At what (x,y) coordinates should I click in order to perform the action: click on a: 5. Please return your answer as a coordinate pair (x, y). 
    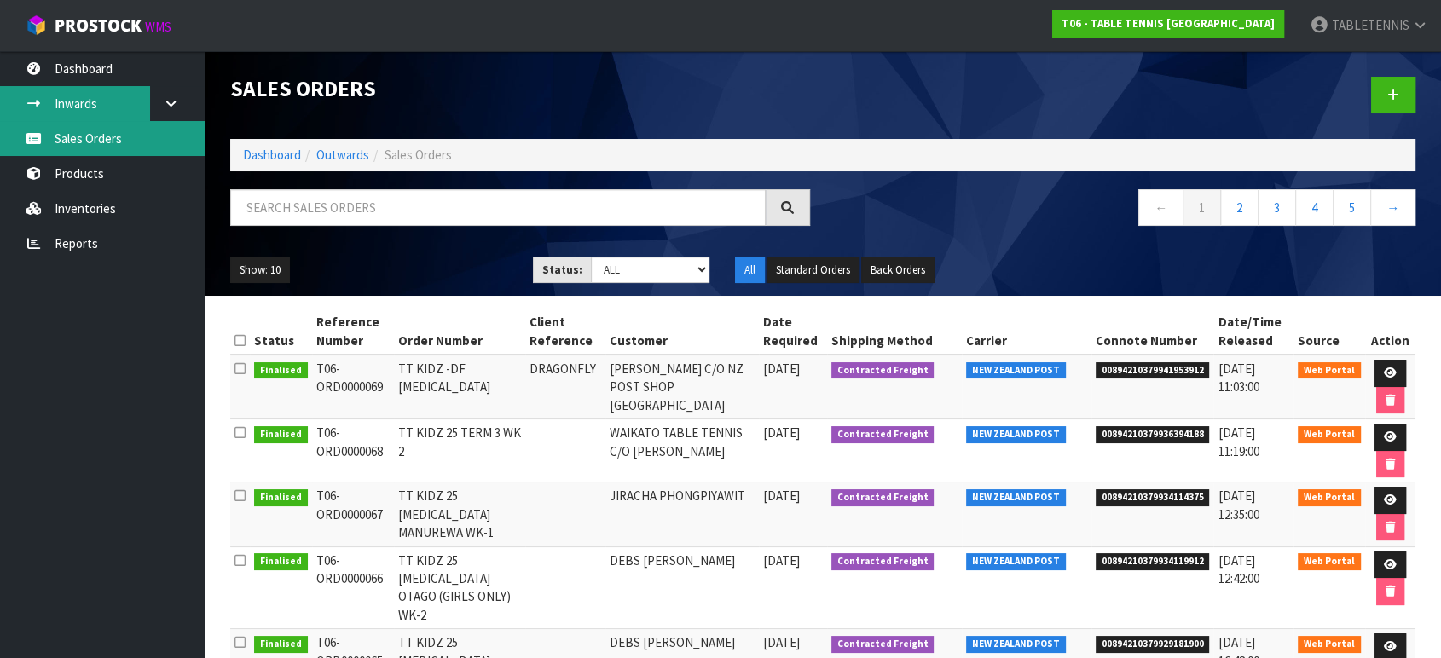
    Looking at the image, I should click on (1351, 207).